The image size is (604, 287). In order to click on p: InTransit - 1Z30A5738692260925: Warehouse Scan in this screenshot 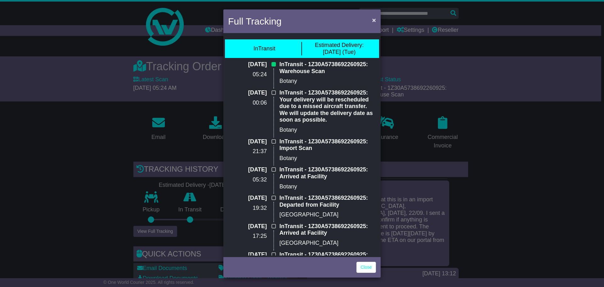, I will do `click(327, 68)`.